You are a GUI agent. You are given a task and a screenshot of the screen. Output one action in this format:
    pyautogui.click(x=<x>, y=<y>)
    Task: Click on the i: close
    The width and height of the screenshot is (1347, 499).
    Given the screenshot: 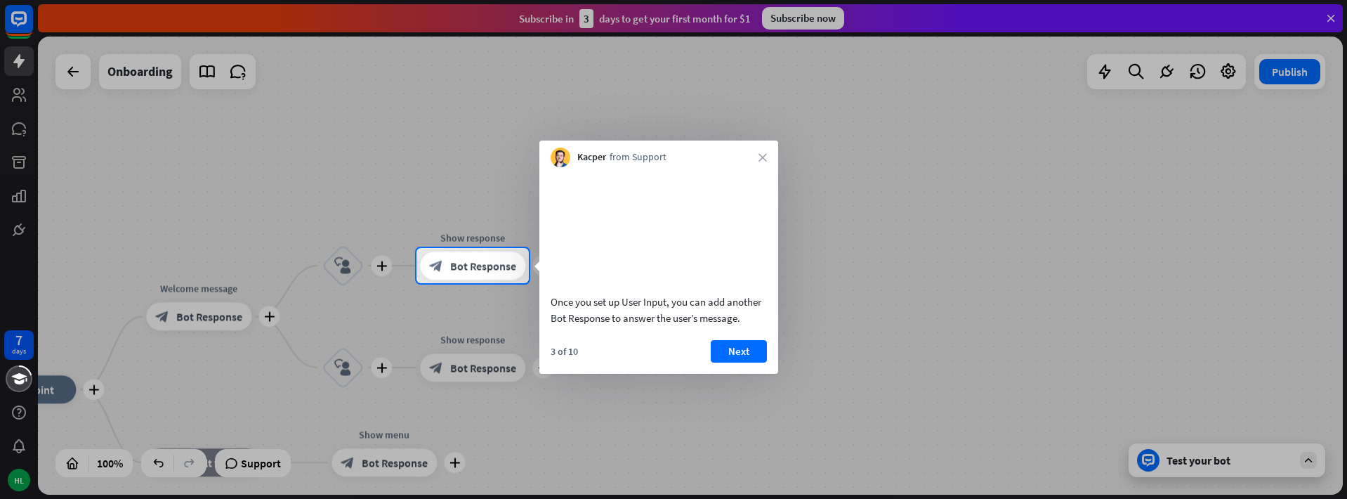 What is the action you would take?
    pyautogui.click(x=763, y=157)
    